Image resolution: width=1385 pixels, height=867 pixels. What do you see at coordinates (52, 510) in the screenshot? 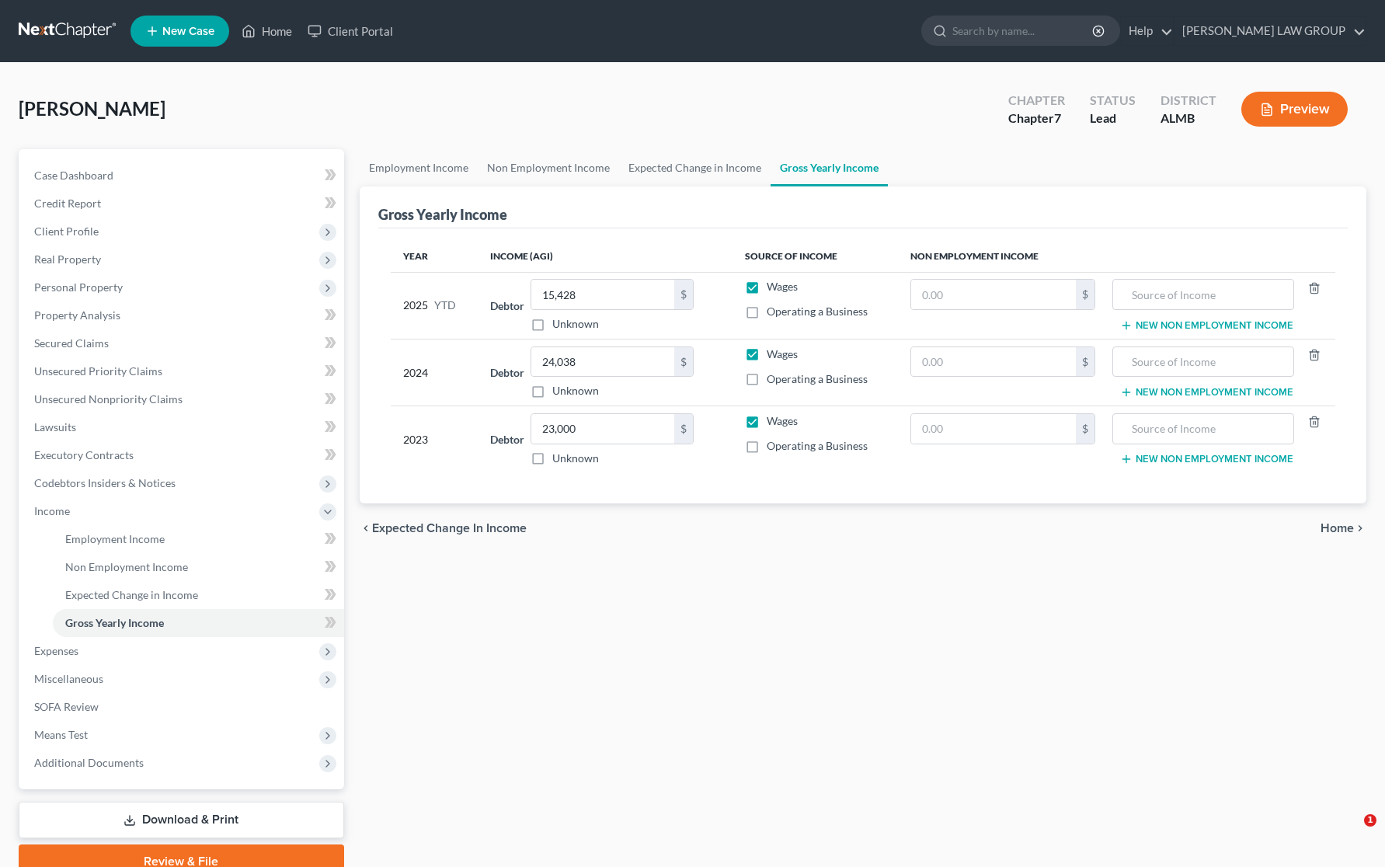
I see `span: Income` at bounding box center [52, 510].